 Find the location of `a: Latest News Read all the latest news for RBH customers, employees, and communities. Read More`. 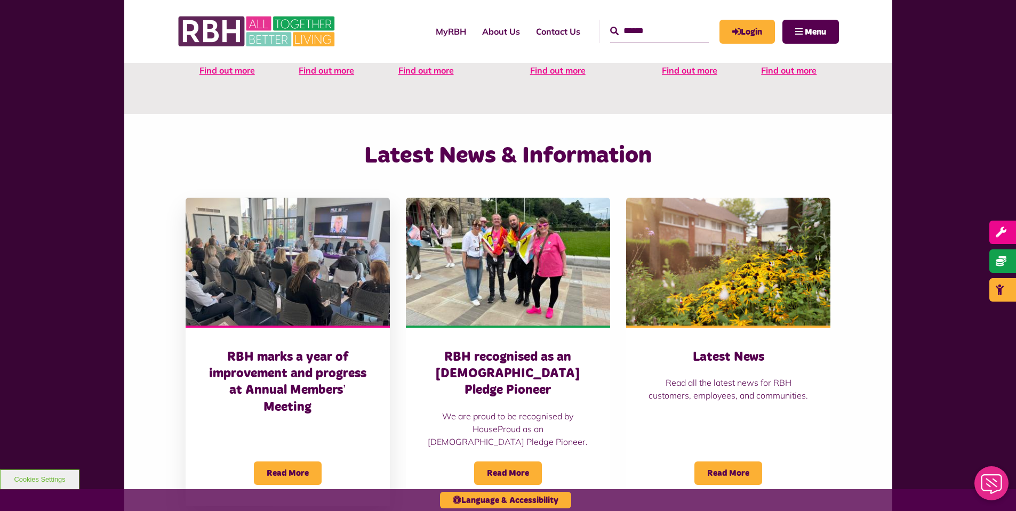

a: Latest News Read all the latest news for RBH customers, employees, and communities. Read More is located at coordinates (728, 352).